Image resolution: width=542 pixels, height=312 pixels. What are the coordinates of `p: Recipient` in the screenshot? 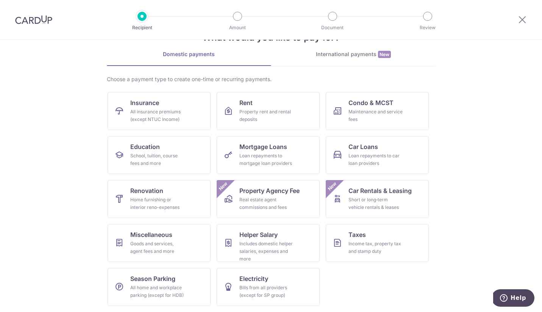 It's located at (142, 28).